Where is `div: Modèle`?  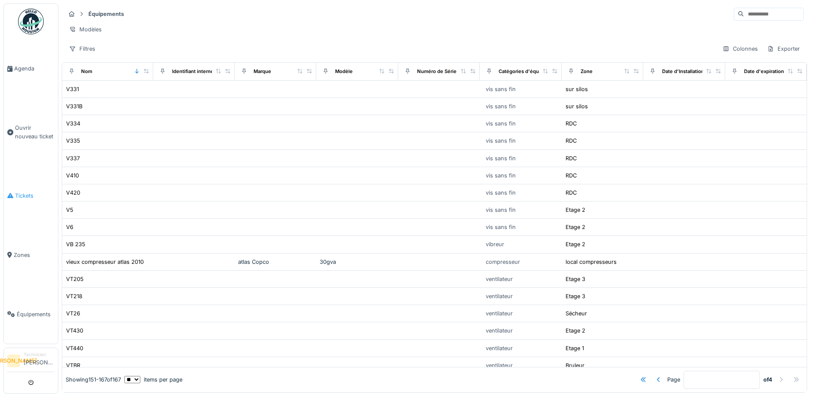
div: Modèle is located at coordinates (344, 71).